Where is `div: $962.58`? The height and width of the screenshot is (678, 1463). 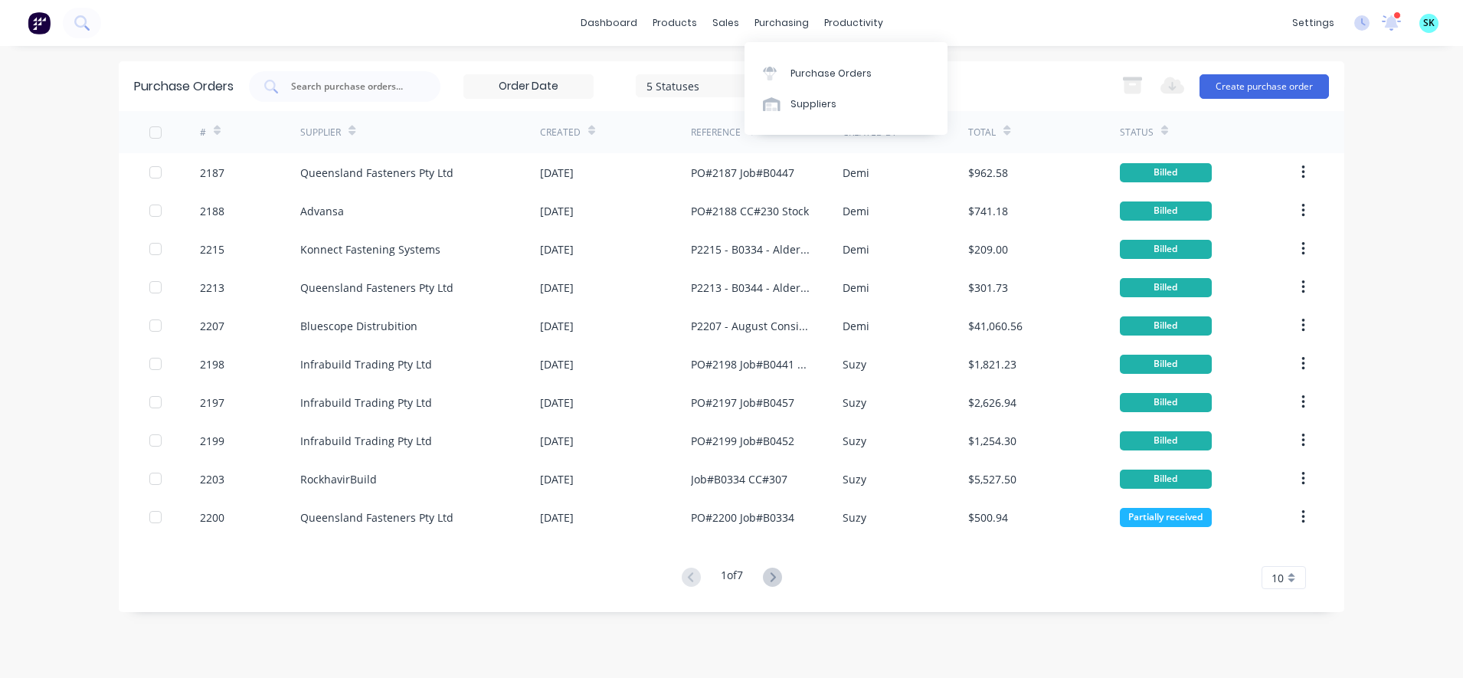
div: $962.58 is located at coordinates (988, 172).